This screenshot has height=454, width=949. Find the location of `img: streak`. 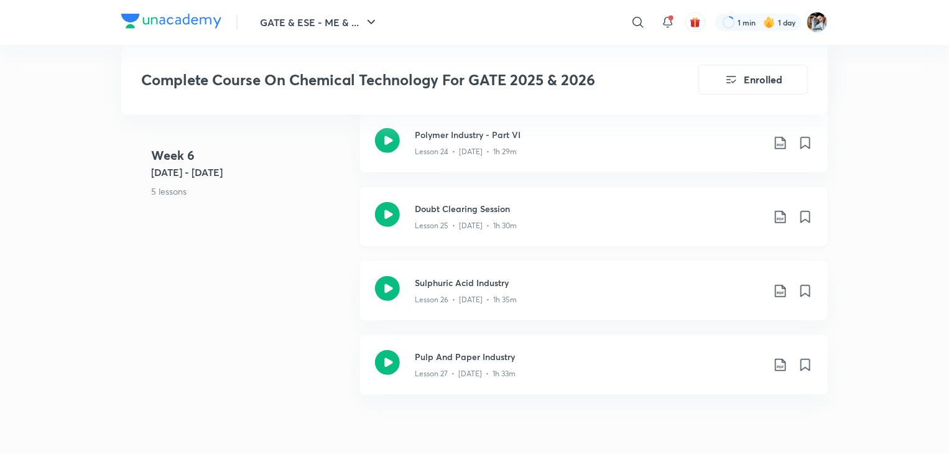

img: streak is located at coordinates (769, 22).